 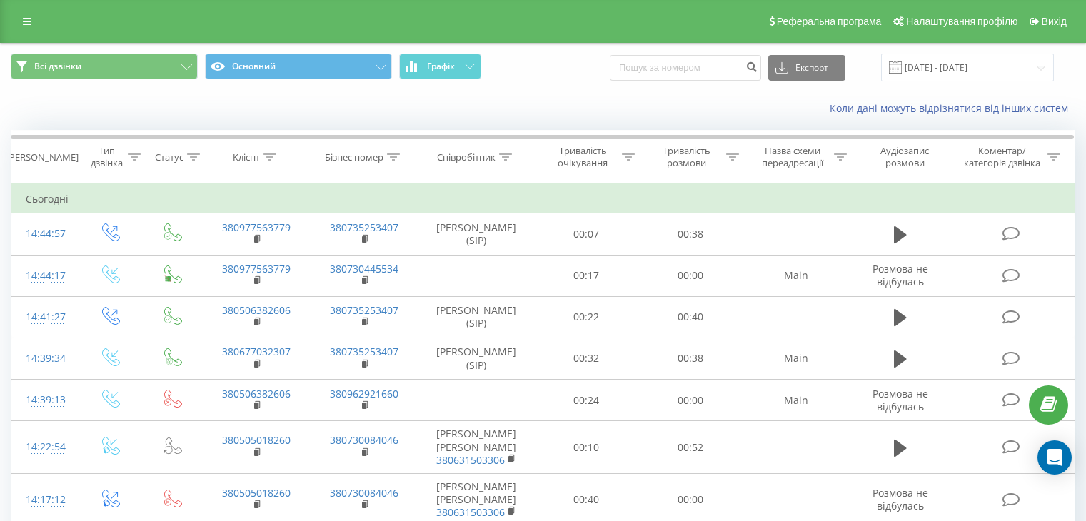 What do you see at coordinates (807, 68) in the screenshot?
I see `button: Експорт` at bounding box center [807, 68].